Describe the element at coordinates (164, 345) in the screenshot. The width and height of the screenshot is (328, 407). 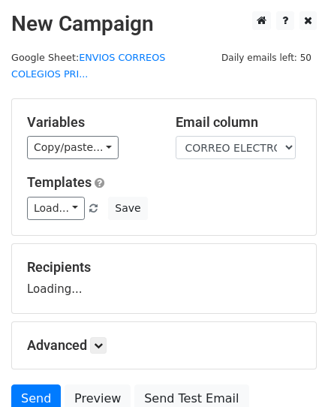
I see `h5: Advanced` at that location.